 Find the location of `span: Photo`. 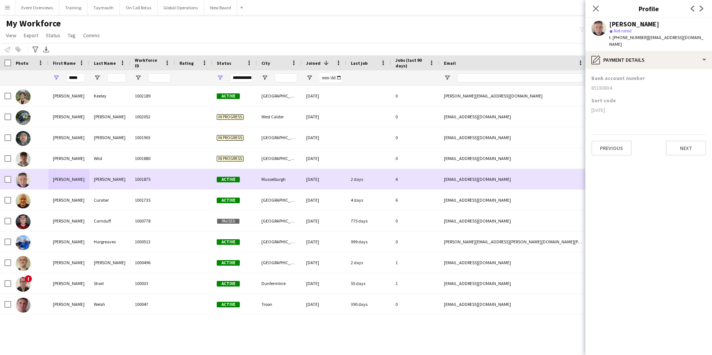

span: Photo is located at coordinates (22, 63).